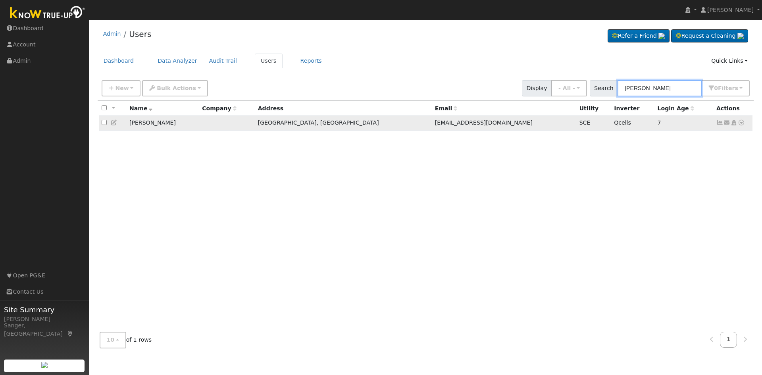 Image resolution: width=762 pixels, height=375 pixels. Describe the element at coordinates (585, 123) in the screenshot. I see `span: SCE` at that location.